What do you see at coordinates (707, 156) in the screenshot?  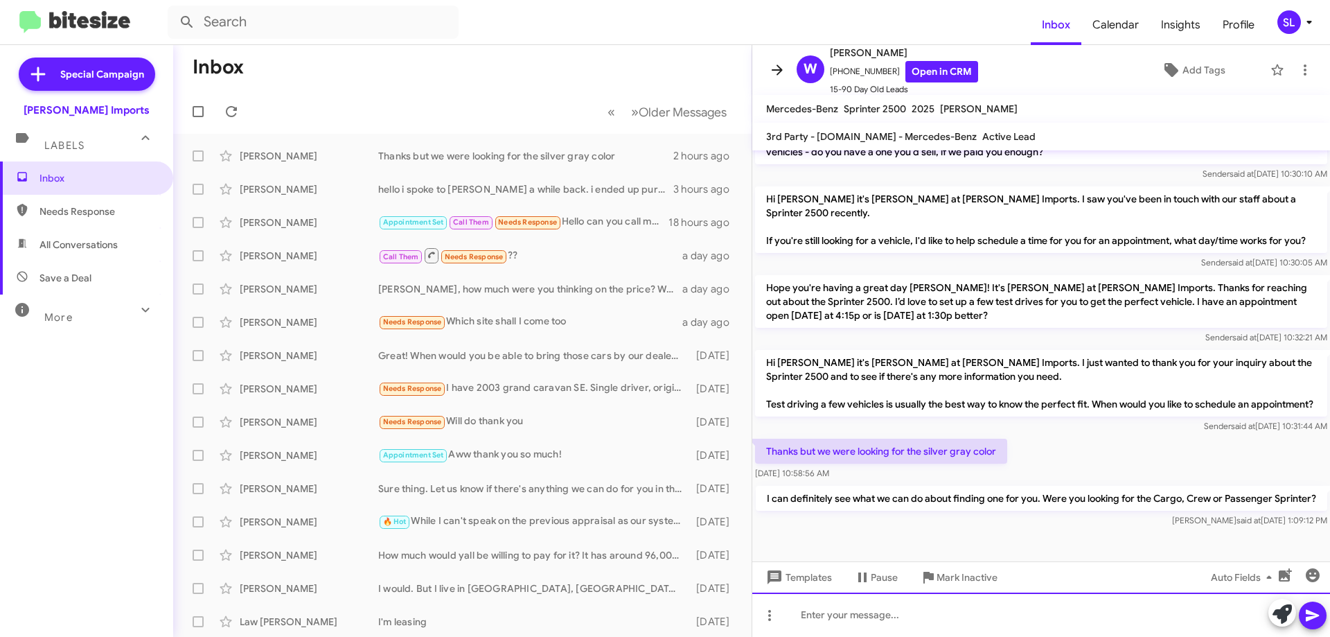 I see `div: 2 hours ago` at bounding box center [707, 156].